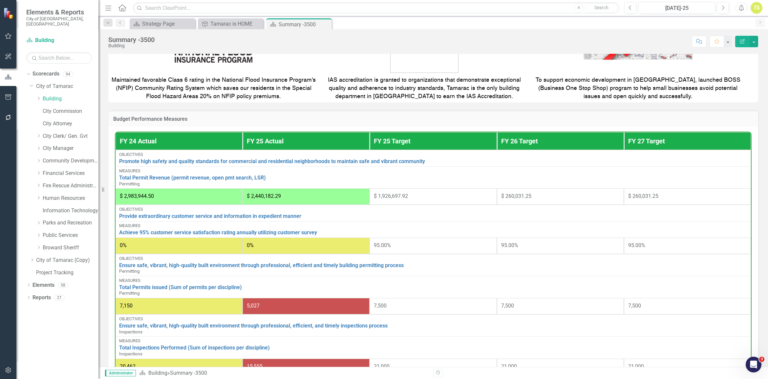 This screenshot has width=768, height=379. I want to click on a: Financial Services, so click(71, 173).